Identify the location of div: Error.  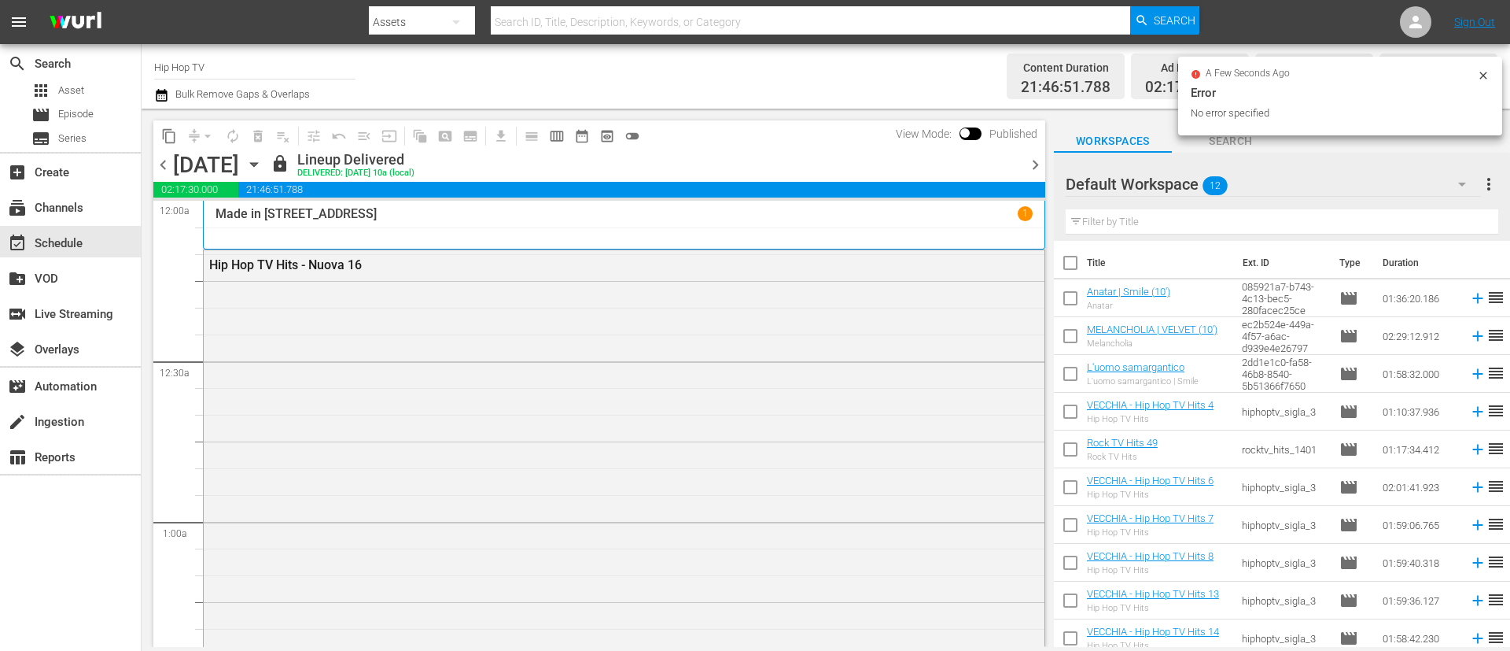
(1340, 93).